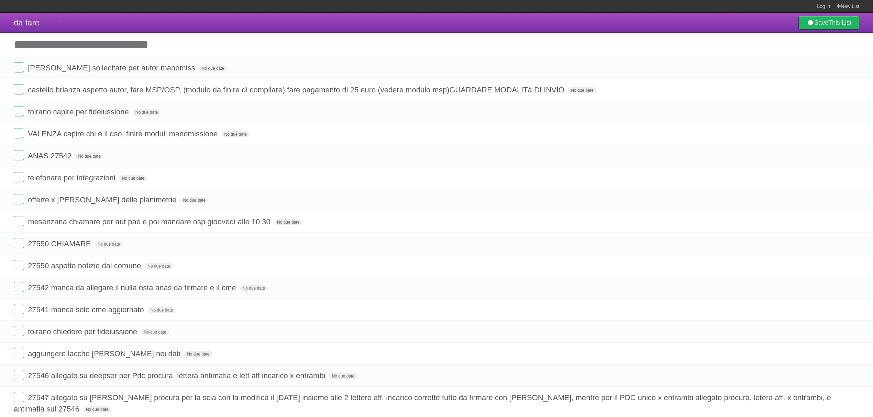 The width and height of the screenshot is (873, 417). I want to click on a: SaveThis List, so click(829, 23).